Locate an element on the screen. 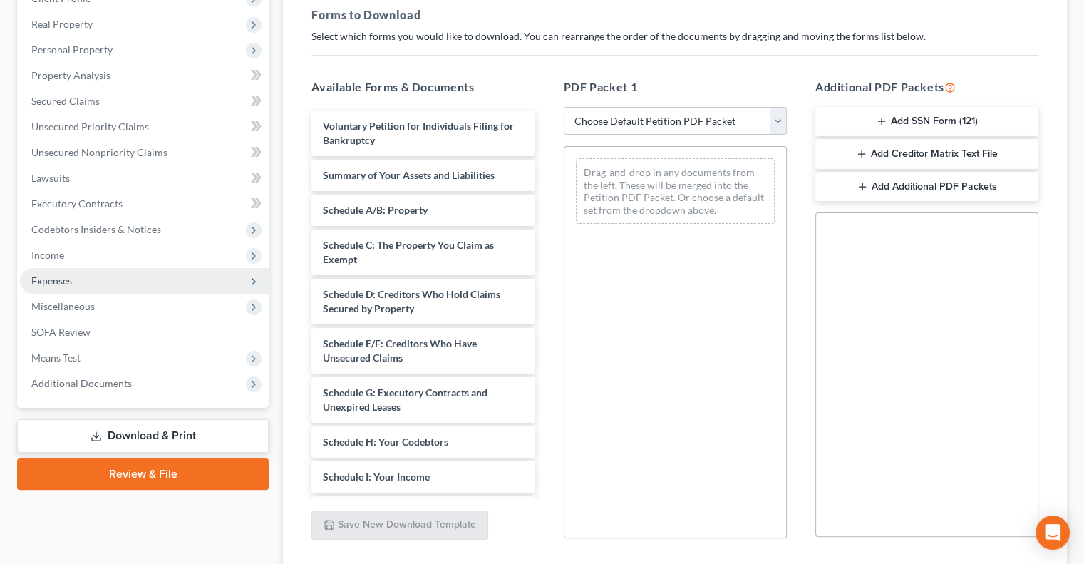  span: Miscellaneous is located at coordinates (63, 306).